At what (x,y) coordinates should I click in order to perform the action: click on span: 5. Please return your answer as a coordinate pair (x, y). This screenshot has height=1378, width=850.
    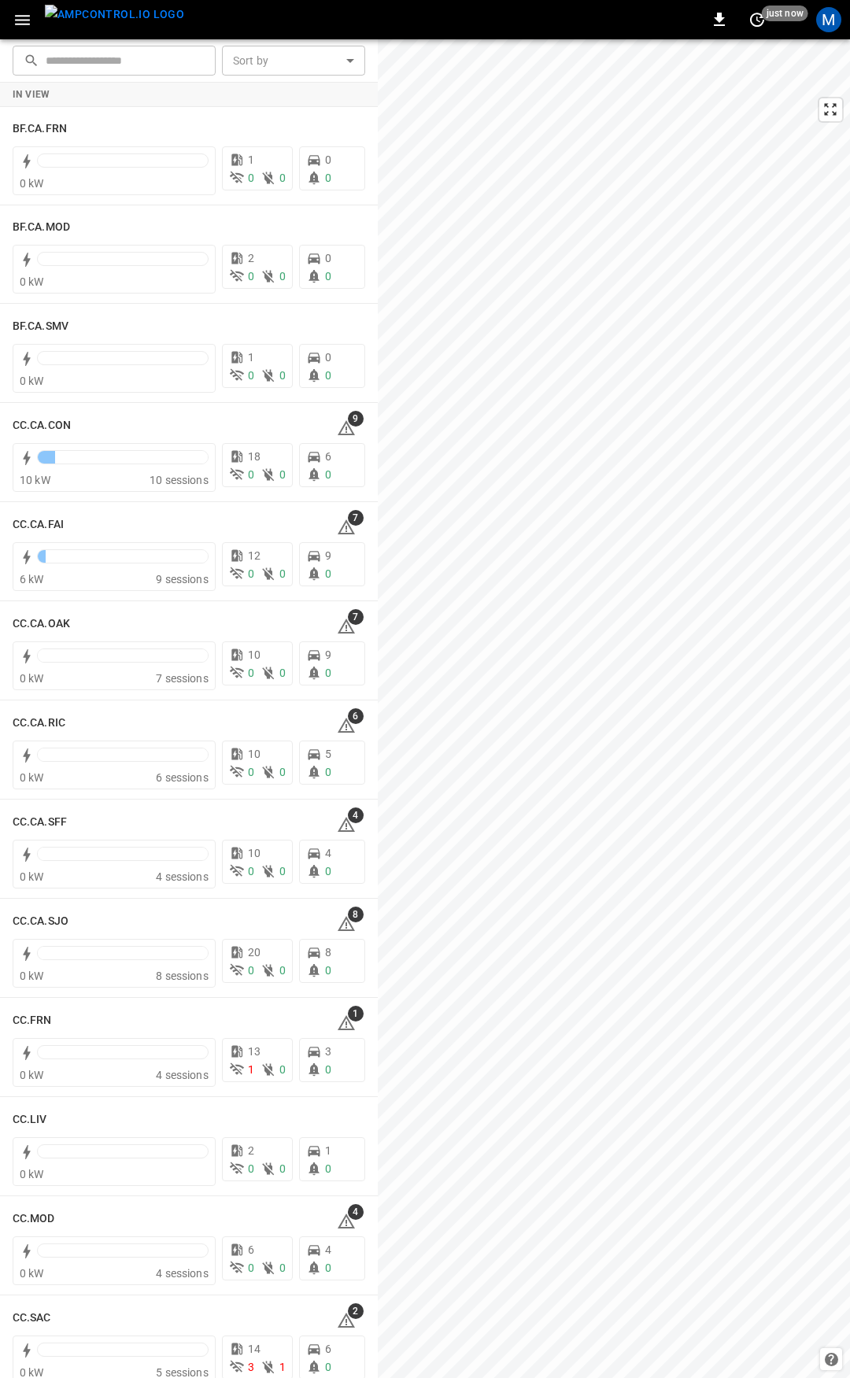
    Looking at the image, I should click on (328, 754).